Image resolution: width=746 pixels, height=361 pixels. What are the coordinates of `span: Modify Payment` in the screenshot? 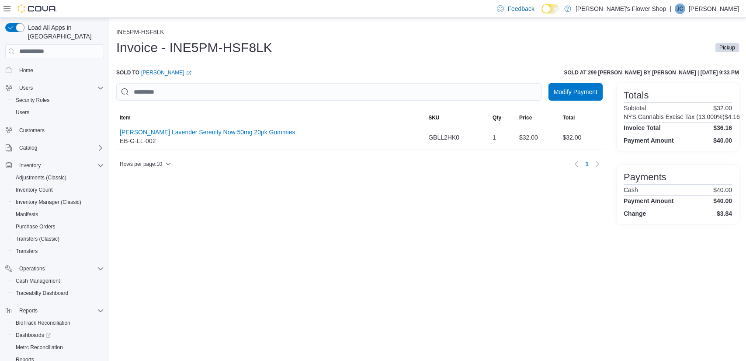 It's located at (576, 92).